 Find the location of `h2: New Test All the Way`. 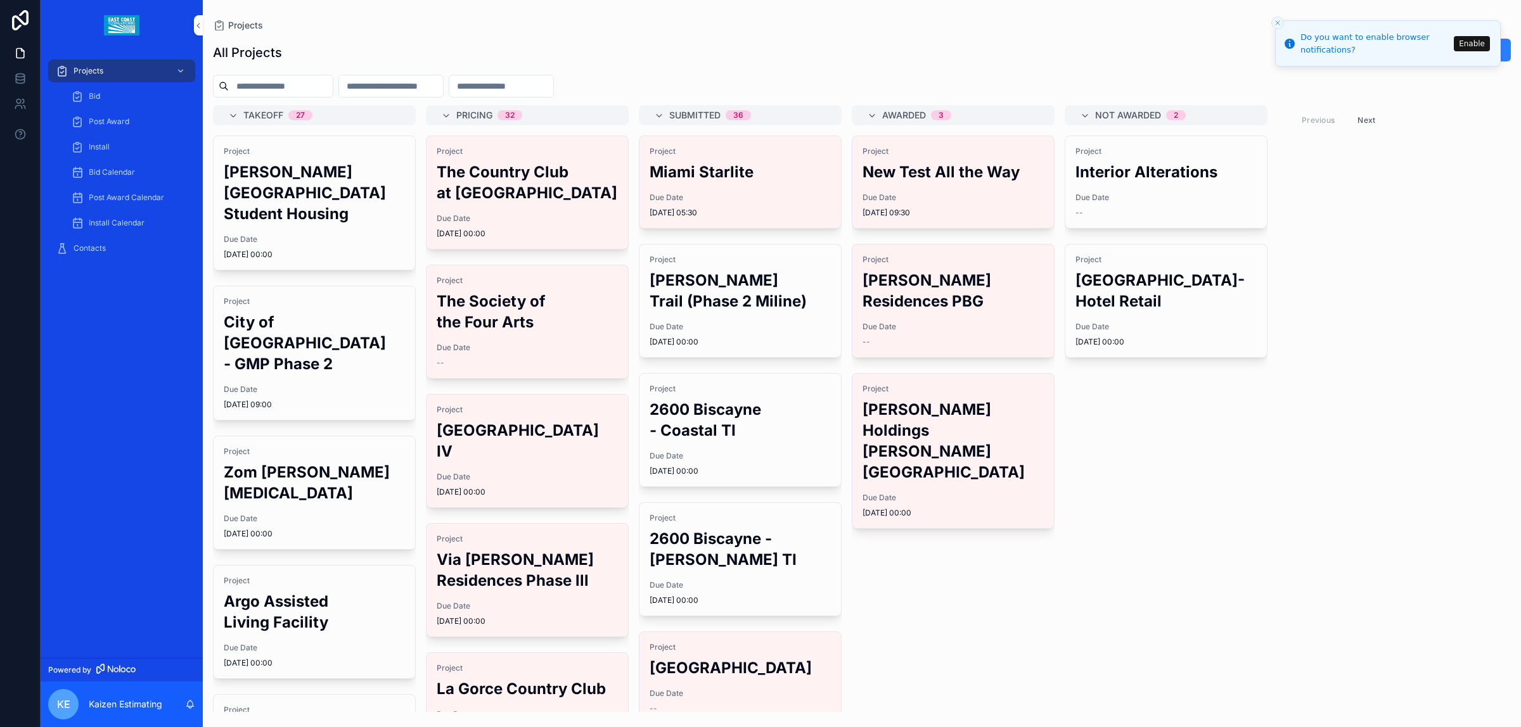

h2: New Test All the Way is located at coordinates (953, 172).